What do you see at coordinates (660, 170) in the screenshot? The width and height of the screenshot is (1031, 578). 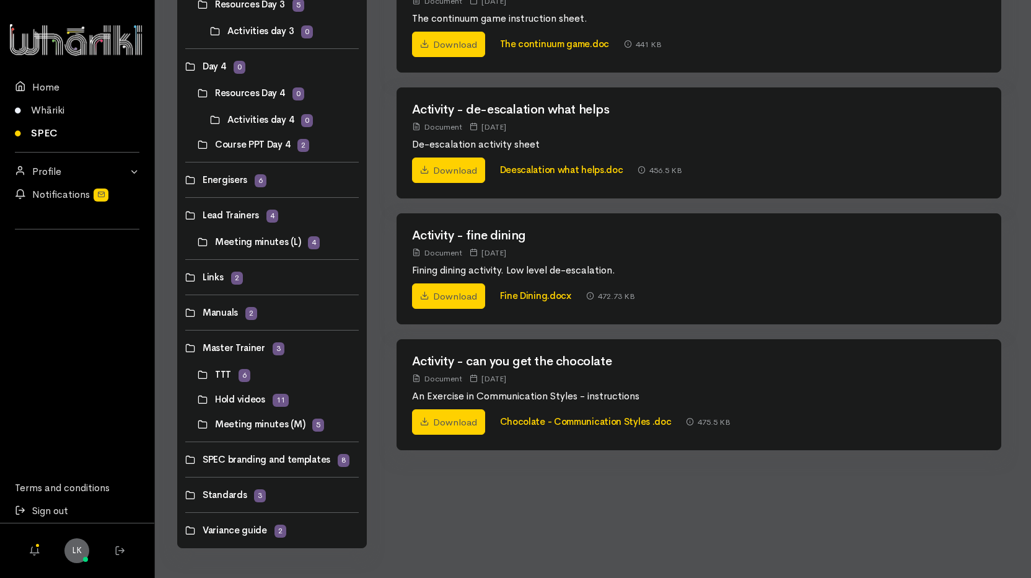 I see `div: 456.5 KB` at bounding box center [660, 170].